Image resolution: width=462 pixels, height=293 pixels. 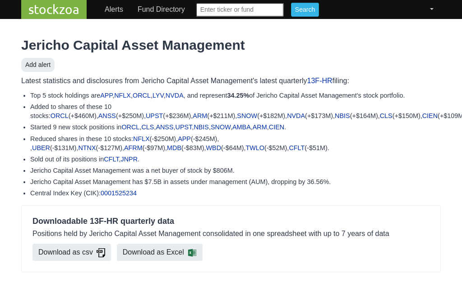 What do you see at coordinates (236, 170) in the screenshot?
I see `li: Jericho Capital Asset Management was a net buyer of stock by $806M.` at bounding box center [236, 170].